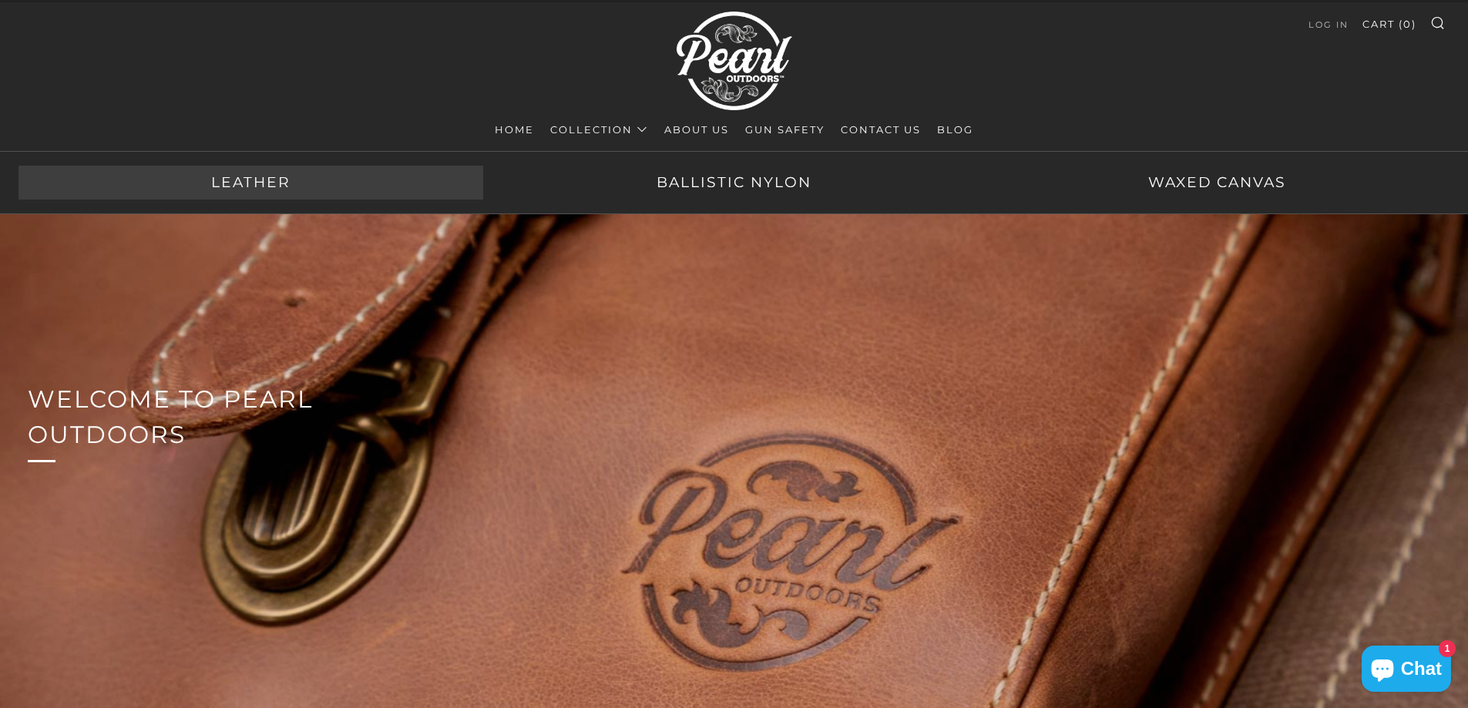 This screenshot has height=708, width=1468. I want to click on a: Contact Us, so click(881, 129).